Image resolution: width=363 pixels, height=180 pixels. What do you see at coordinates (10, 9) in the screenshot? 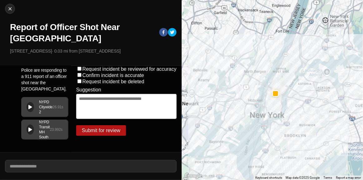
I see `img: cancel` at bounding box center [10, 9].